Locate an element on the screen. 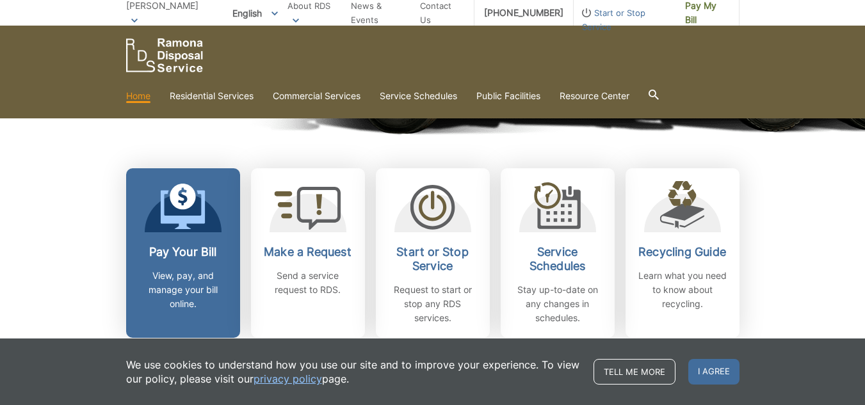 The image size is (865, 405). a: Resource Center is located at coordinates (594, 96).